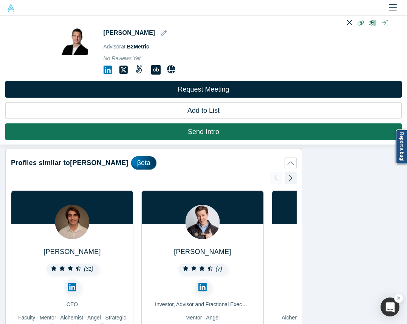  What do you see at coordinates (11, 8) in the screenshot?
I see `img: Alchemist Vault Logo` at bounding box center [11, 8].